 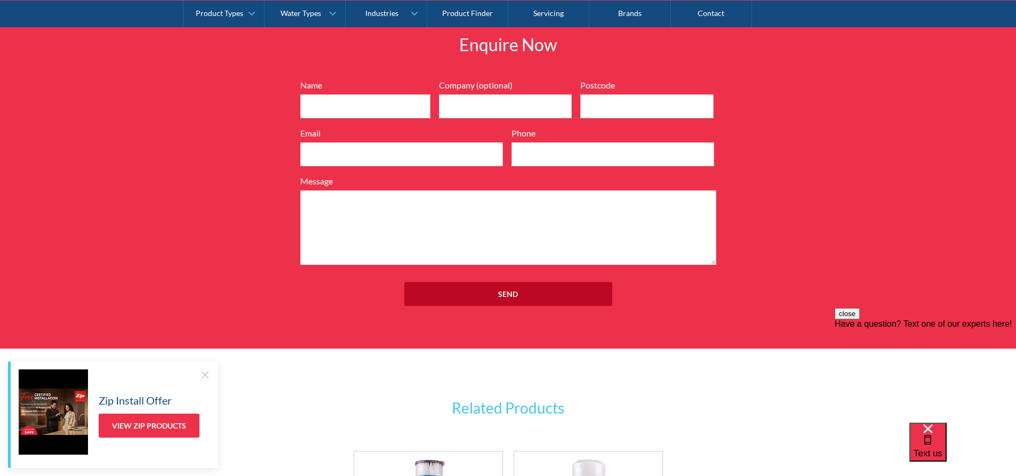 What do you see at coordinates (301, 13) in the screenshot?
I see `div: Water Types` at bounding box center [301, 13].